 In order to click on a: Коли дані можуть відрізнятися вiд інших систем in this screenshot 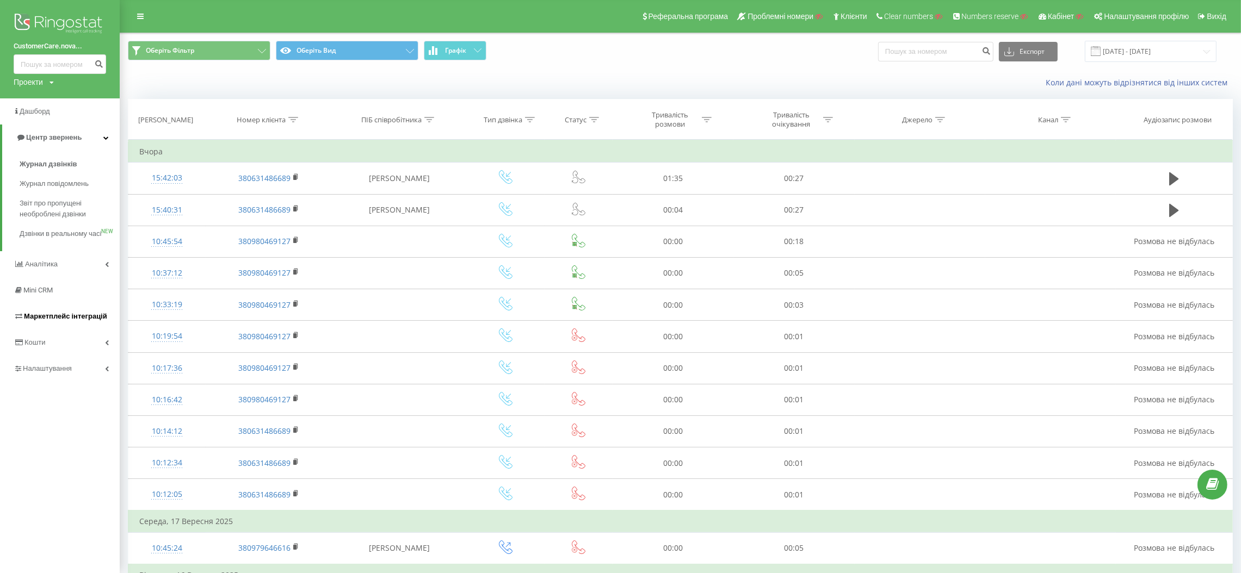, I will do `click(1139, 82)`.